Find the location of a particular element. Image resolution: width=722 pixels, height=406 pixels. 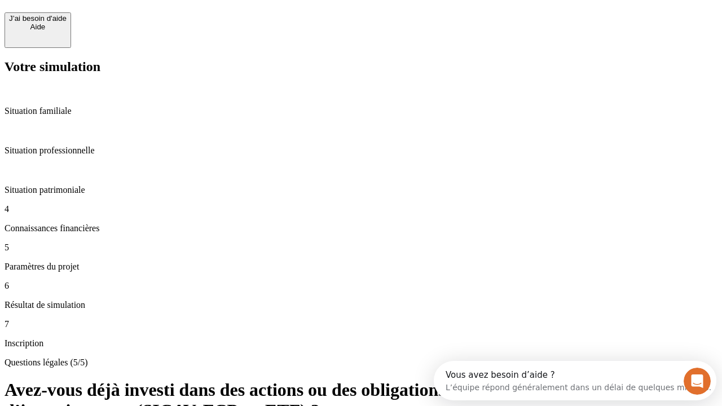

h2: Votre simulation is located at coordinates (361, 67).